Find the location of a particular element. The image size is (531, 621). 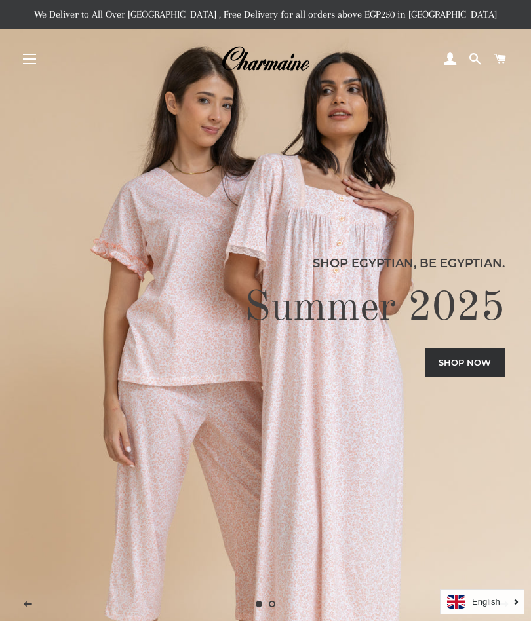

p: Shop Egyptian, Be Egyptian. is located at coordinates (265, 263).